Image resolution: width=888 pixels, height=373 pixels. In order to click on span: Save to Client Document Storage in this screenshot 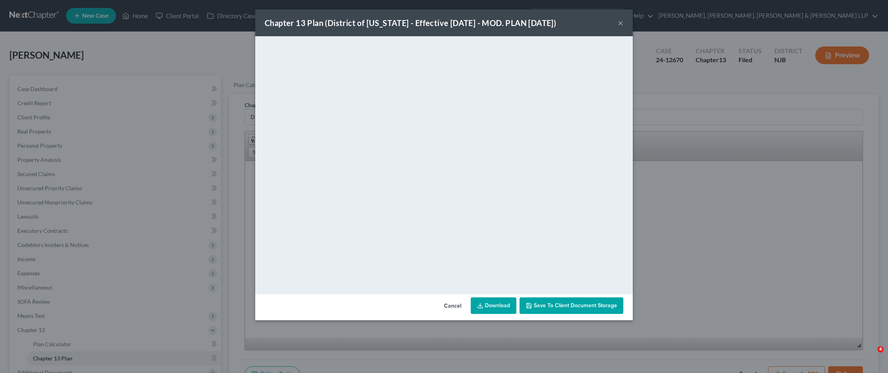, I will do `click(576, 305)`.